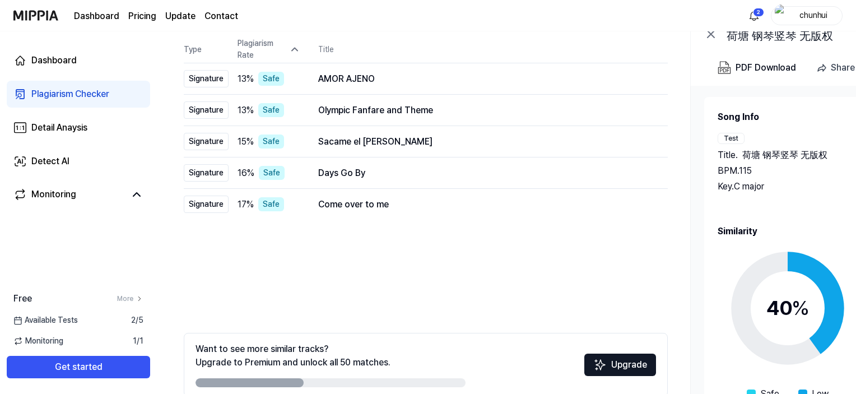 This screenshot has height=394, width=856. What do you see at coordinates (70, 94) in the screenshot?
I see `div: Plagiarism Checker` at bounding box center [70, 94].